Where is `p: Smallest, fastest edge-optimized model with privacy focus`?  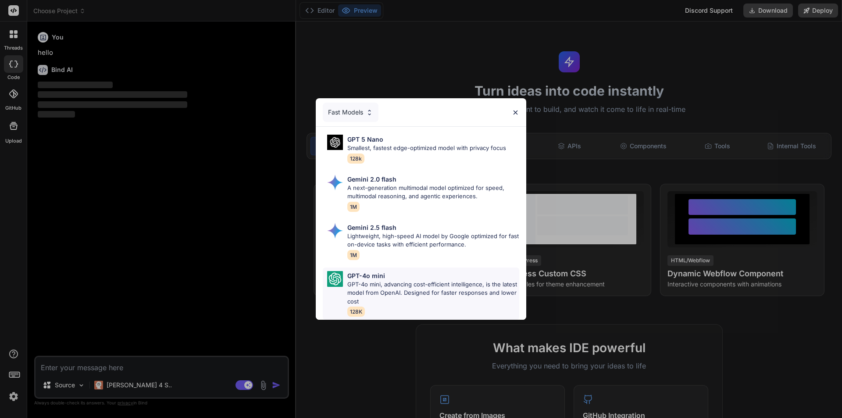
p: Smallest, fastest edge-optimized model with privacy focus is located at coordinates (427, 148).